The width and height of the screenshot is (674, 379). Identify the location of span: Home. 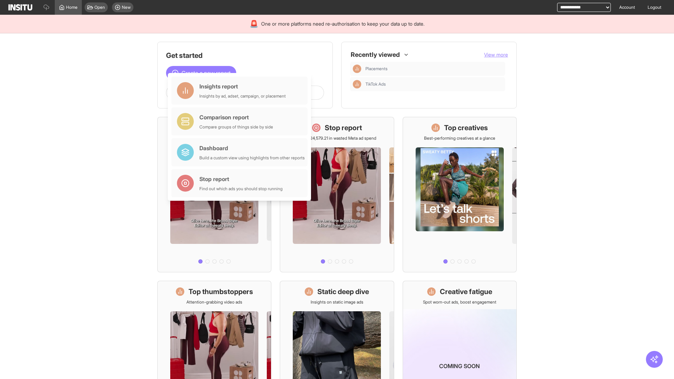
(72, 7).